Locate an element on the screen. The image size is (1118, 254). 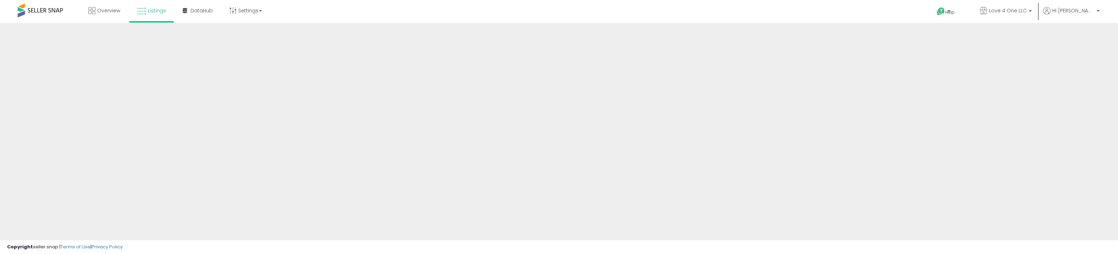
span: Overview is located at coordinates (108, 11).